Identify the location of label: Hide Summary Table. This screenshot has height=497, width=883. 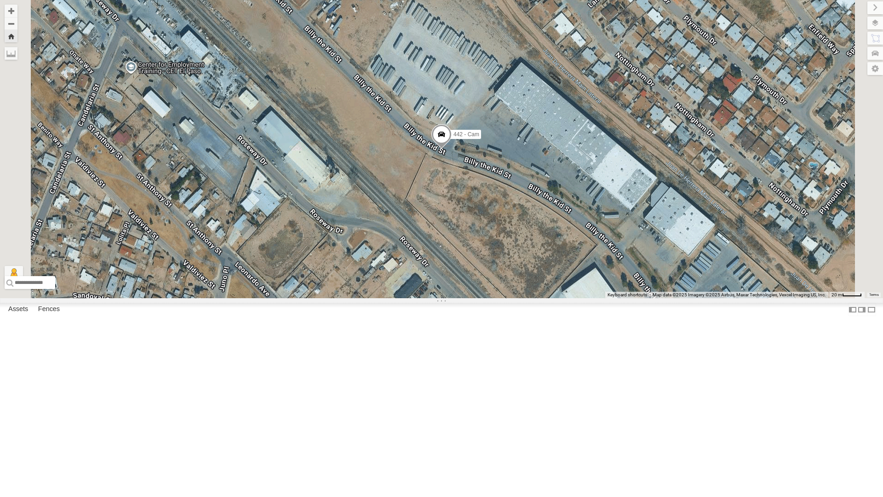
(872, 309).